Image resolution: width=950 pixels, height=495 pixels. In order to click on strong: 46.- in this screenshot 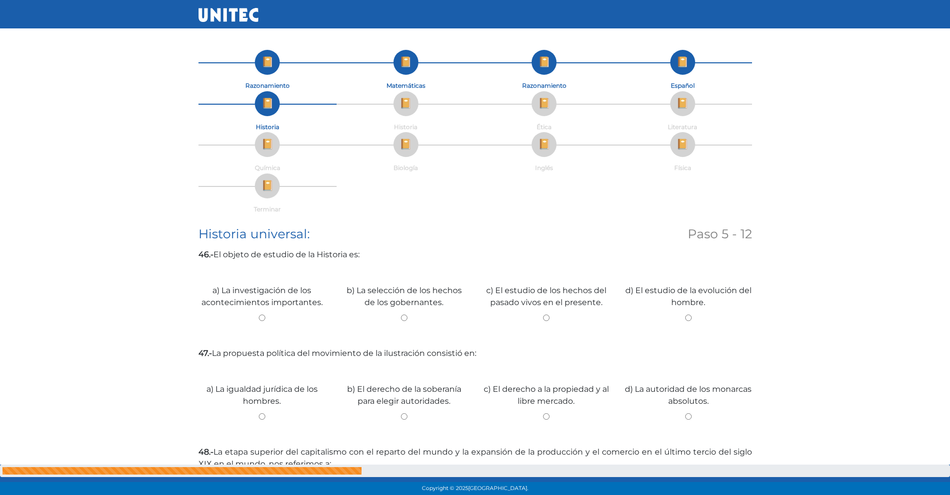, I will do `click(206, 254)`.